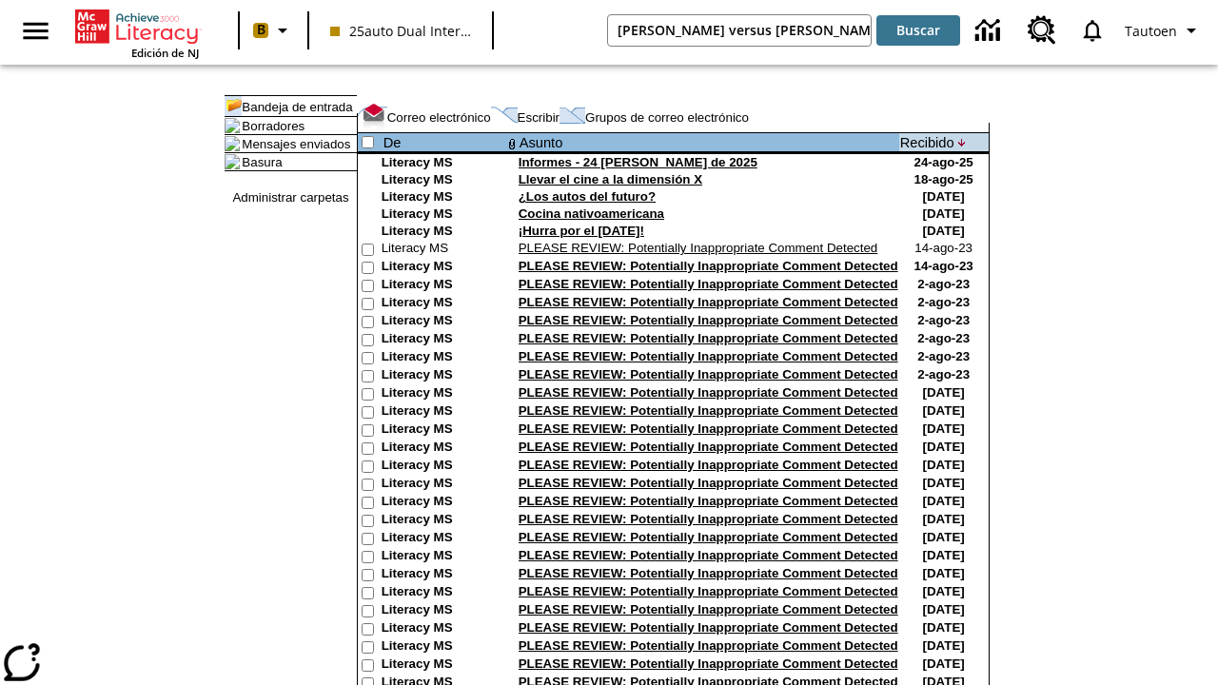 This screenshot has height=685, width=1218. What do you see at coordinates (273, 30) in the screenshot?
I see `button: Boost El color de la clase es melocotón. Cambiar el color de la clase.` at bounding box center [273, 30].